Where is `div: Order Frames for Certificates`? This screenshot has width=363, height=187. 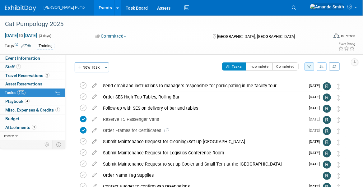 div: Order Frames for Certificates is located at coordinates (202, 131).